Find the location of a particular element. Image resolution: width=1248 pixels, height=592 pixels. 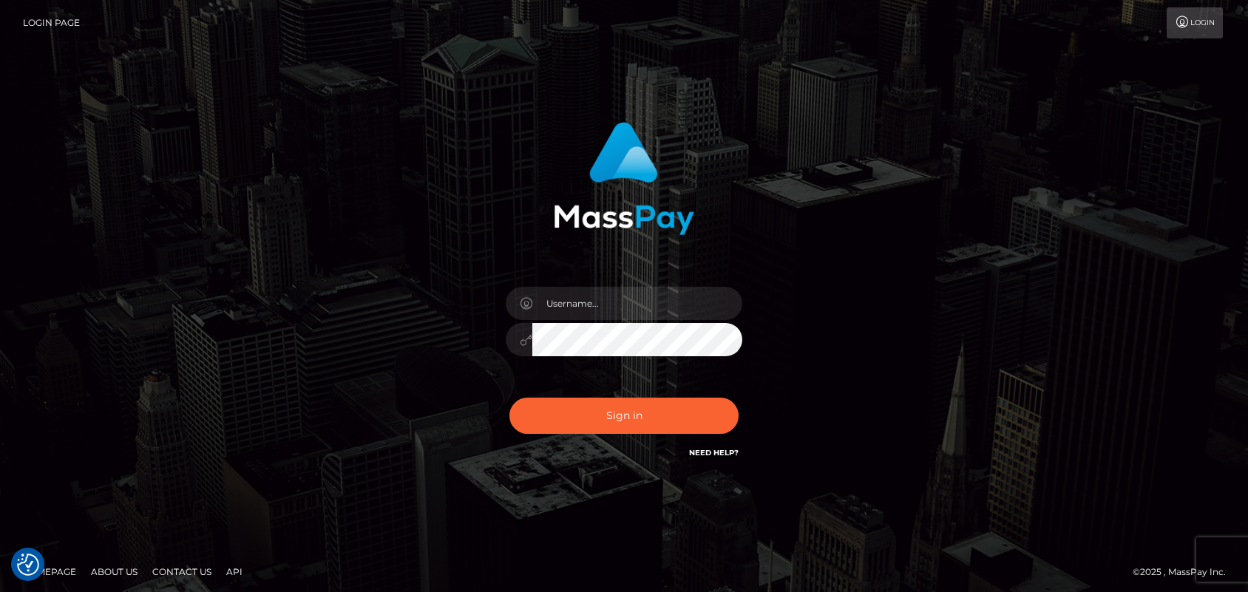

button: Consent Preferences is located at coordinates (28, 565).